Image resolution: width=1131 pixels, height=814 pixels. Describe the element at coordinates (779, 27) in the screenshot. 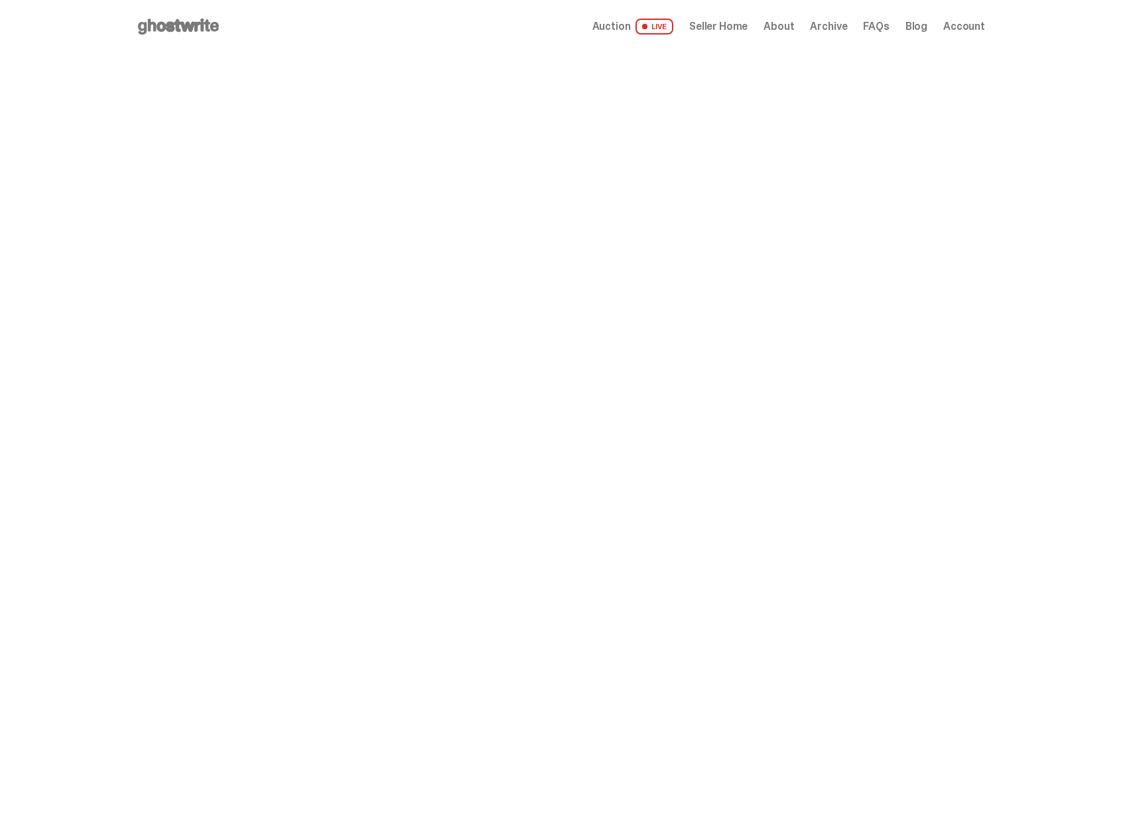

I see `span: About` at that location.